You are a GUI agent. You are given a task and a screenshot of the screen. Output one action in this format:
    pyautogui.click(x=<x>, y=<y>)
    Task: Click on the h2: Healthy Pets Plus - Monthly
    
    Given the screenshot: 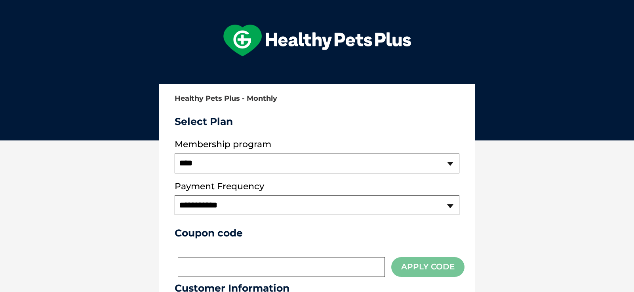 What is the action you would take?
    pyautogui.click(x=317, y=99)
    